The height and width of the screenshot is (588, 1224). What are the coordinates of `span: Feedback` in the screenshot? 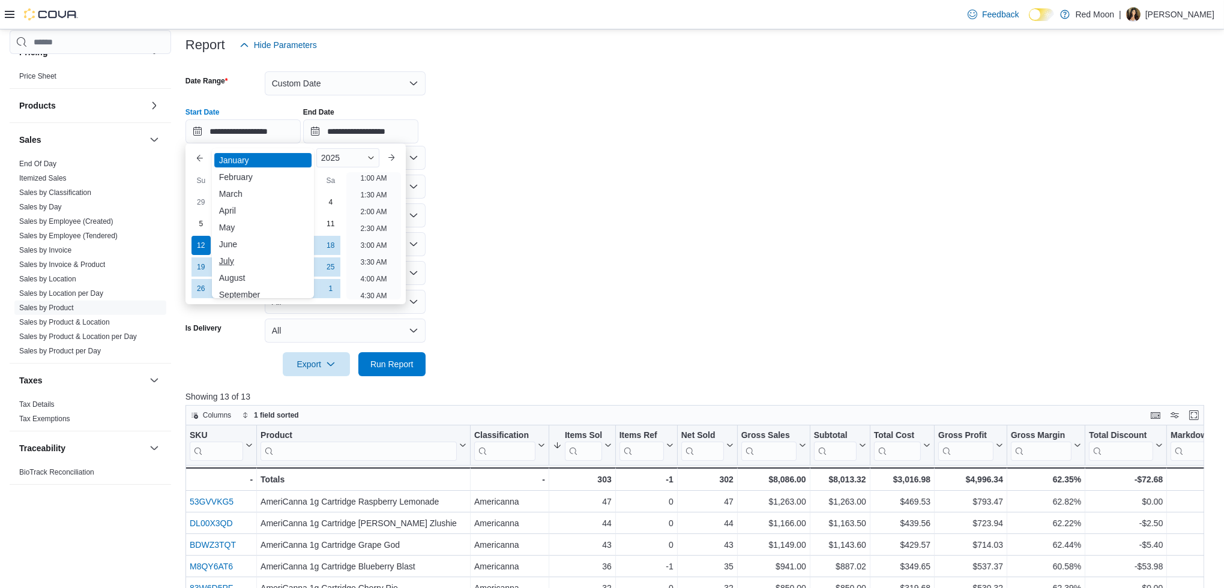 It's located at (1000, 14).